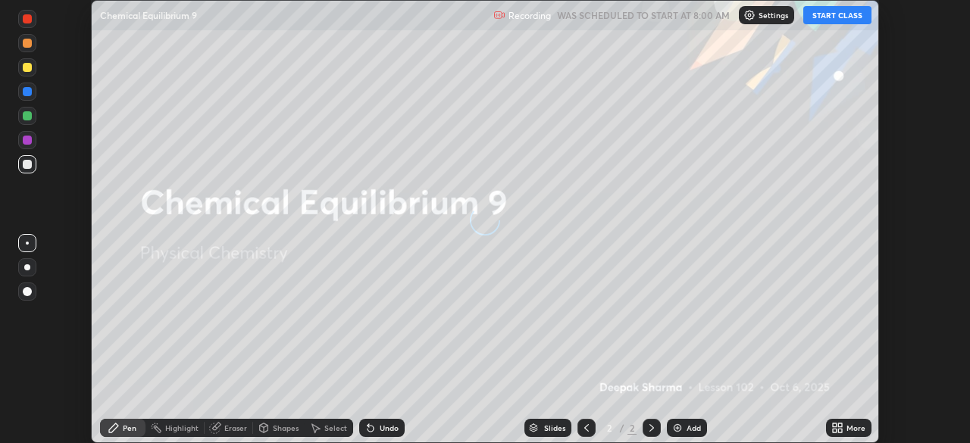 The height and width of the screenshot is (443, 970). What do you see at coordinates (677, 428) in the screenshot?
I see `img: add-slide-button` at bounding box center [677, 428].